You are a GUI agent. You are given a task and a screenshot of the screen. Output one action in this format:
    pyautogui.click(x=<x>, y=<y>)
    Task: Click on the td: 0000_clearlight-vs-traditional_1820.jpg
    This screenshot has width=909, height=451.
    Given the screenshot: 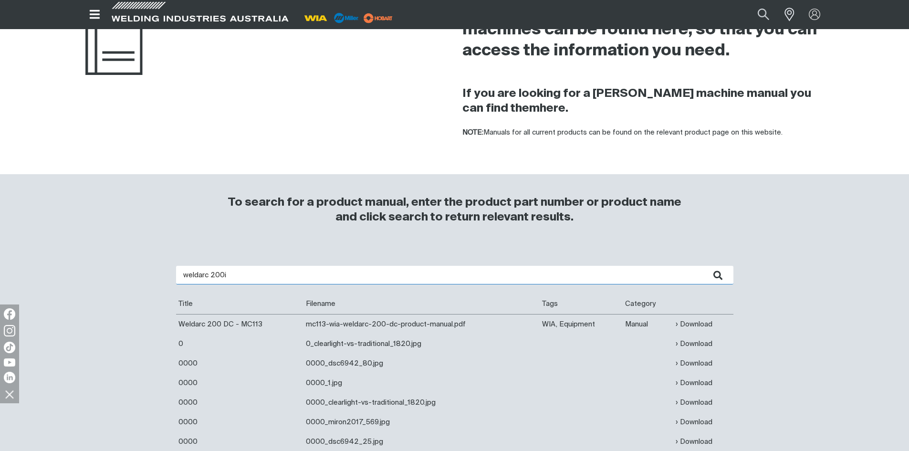 What is the action you would take?
    pyautogui.click(x=422, y=402)
    